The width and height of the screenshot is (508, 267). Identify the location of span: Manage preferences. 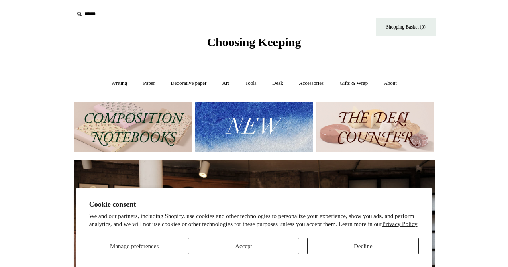
(134, 246).